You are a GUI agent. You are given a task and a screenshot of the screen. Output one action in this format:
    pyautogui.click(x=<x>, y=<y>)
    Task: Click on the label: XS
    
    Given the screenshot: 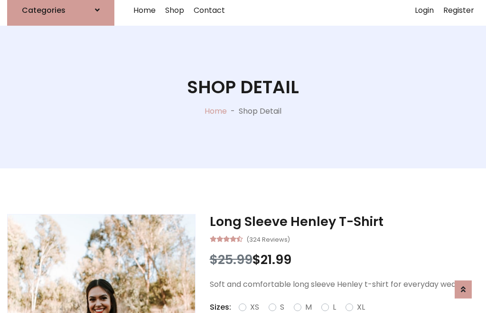 What is the action you would take?
    pyautogui.click(x=255, y=307)
    